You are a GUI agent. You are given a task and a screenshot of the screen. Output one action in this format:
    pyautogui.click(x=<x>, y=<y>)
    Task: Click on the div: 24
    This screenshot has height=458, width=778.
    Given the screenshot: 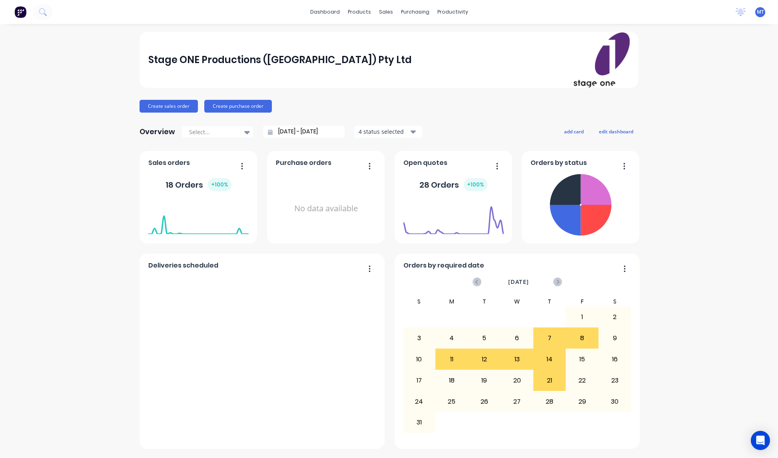 What is the action you would take?
    pyautogui.click(x=419, y=402)
    